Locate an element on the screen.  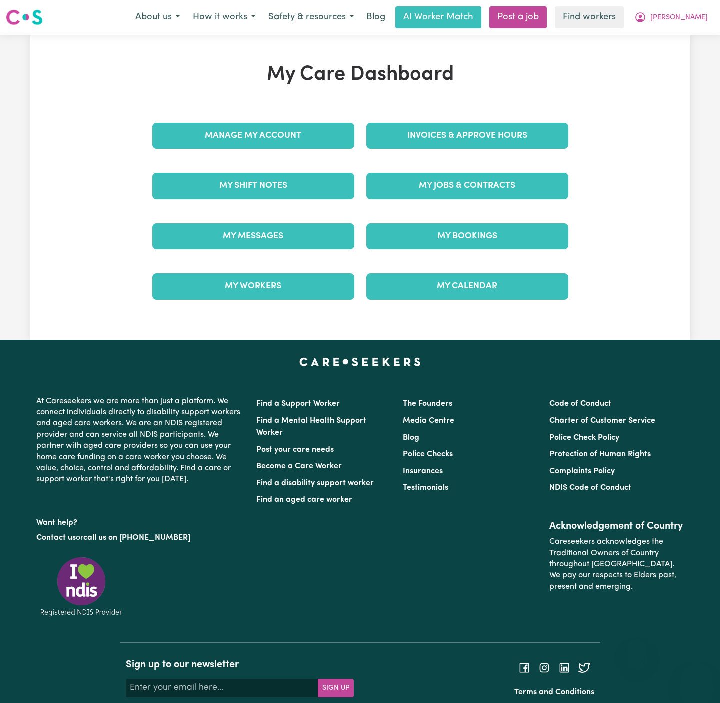
a: Protection of Human Rights is located at coordinates (600, 454).